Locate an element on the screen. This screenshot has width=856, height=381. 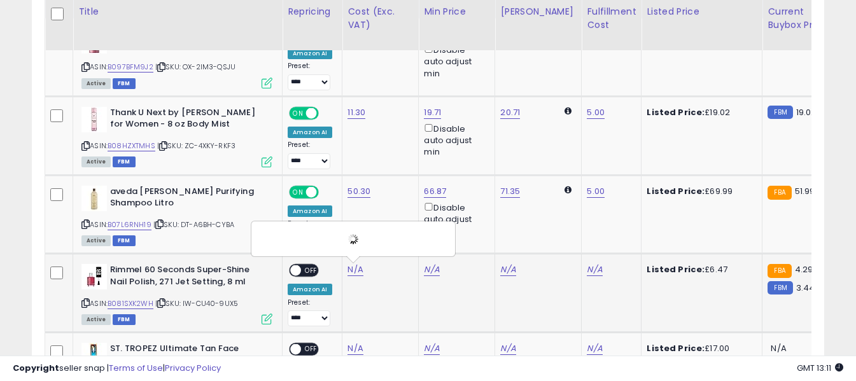
div: £17.00 is located at coordinates (699, 349).